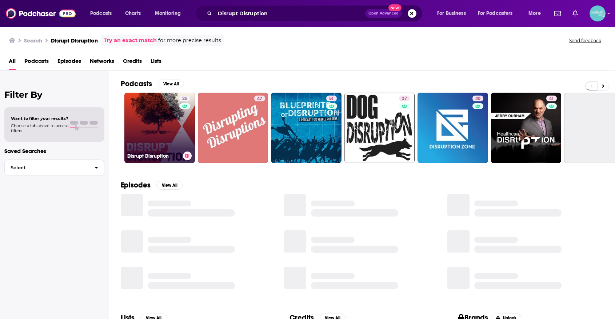  I want to click on input: Search podcasts, credits, & more..., so click(290, 13).